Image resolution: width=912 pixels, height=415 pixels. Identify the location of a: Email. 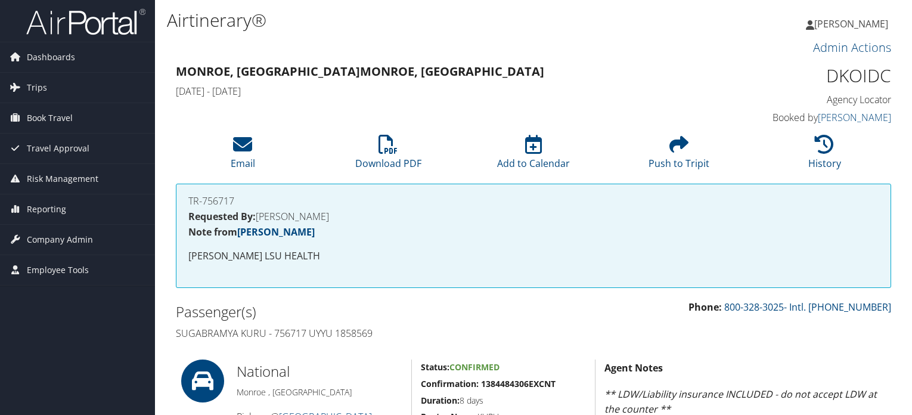
(243, 156).